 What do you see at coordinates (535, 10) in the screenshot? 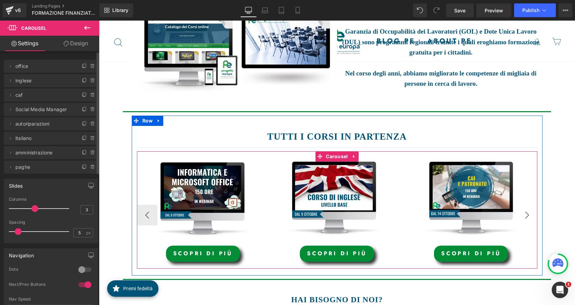
I see `button: Publish` at bounding box center [535, 10].